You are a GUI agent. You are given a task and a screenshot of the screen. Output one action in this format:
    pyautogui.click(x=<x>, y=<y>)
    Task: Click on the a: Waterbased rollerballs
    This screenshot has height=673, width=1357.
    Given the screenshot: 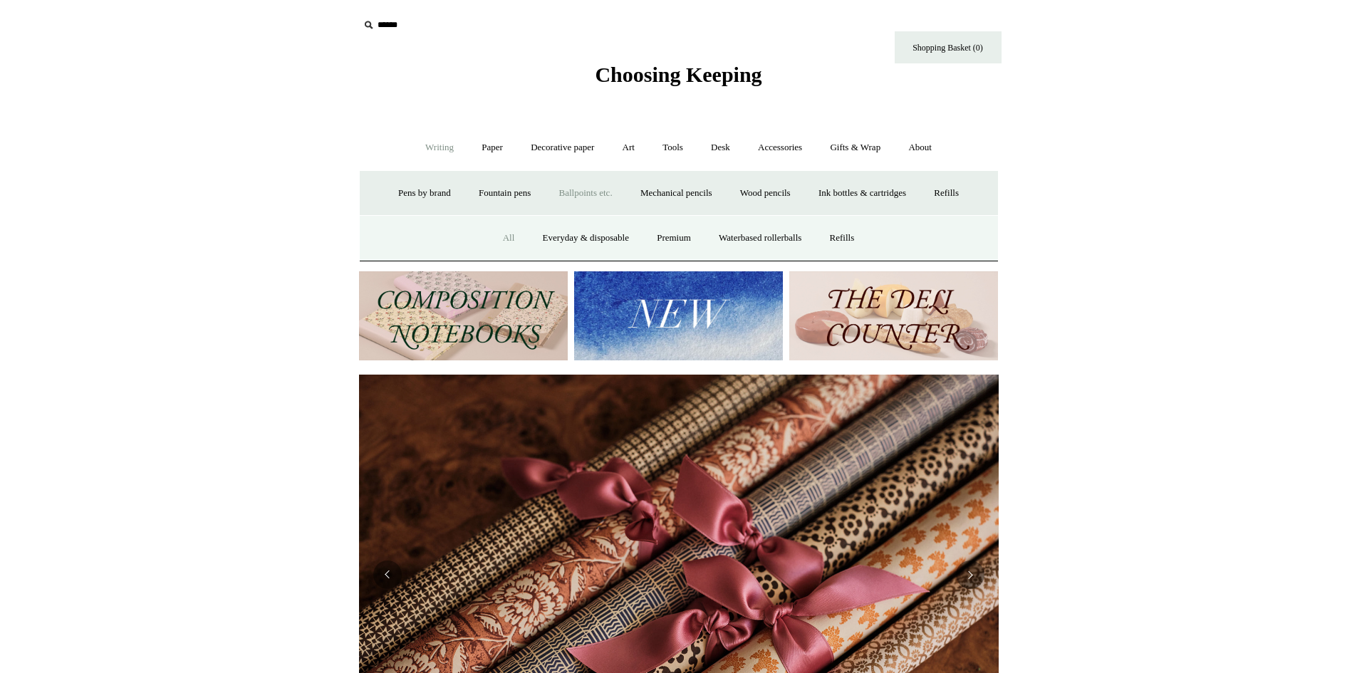 What is the action you would take?
    pyautogui.click(x=760, y=238)
    